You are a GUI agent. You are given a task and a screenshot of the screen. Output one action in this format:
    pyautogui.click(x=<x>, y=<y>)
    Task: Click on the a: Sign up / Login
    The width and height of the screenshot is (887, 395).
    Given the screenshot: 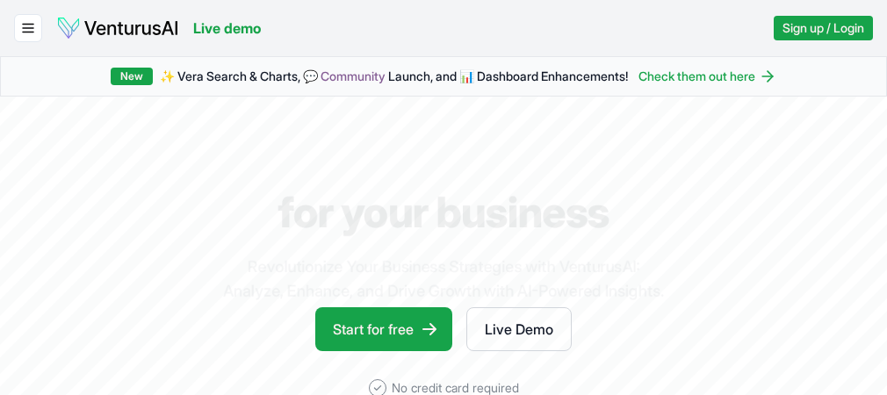 What is the action you would take?
    pyautogui.click(x=823, y=28)
    